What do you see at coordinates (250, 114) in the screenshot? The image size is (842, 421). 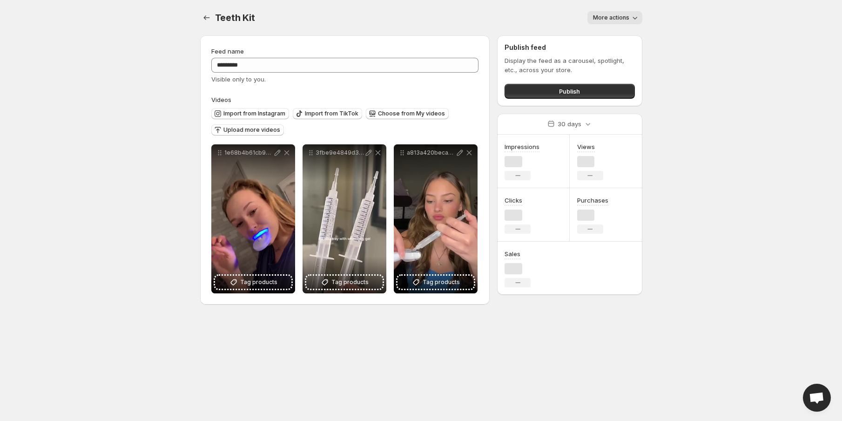 I see `button: Import from Instagram` at bounding box center [250, 114].